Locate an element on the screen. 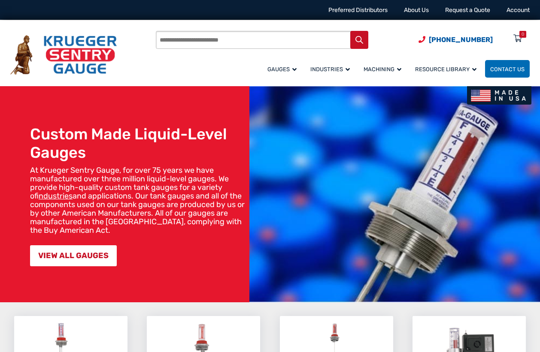  img: Made In USA is located at coordinates (499, 95).